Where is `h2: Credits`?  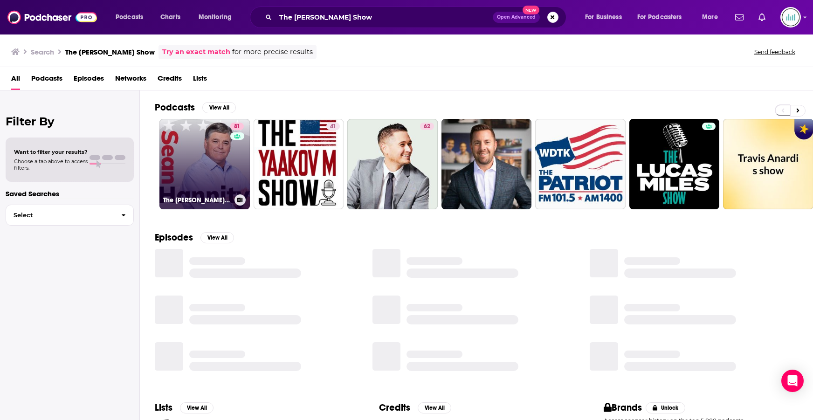 h2: Credits is located at coordinates (394, 407).